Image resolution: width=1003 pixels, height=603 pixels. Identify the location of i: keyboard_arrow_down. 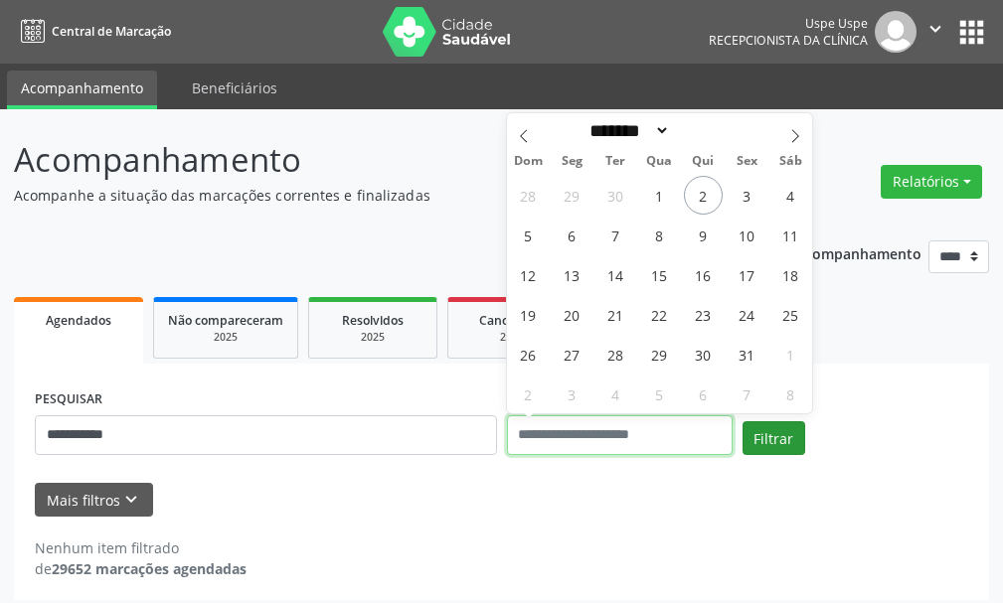
(131, 500).